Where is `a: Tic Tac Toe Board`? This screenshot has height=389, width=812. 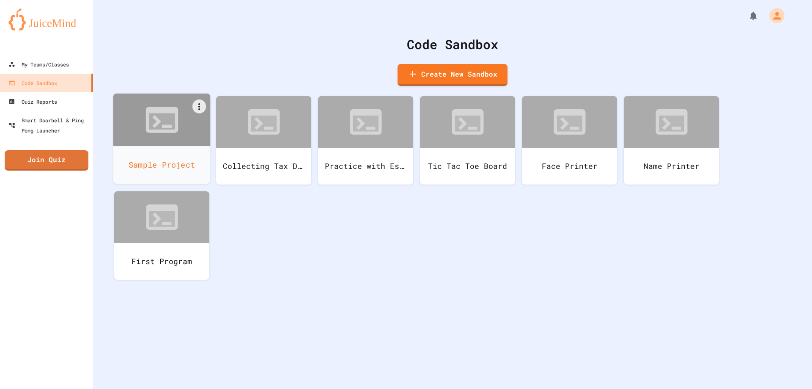
a: Tic Tac Toe Board is located at coordinates (468, 140).